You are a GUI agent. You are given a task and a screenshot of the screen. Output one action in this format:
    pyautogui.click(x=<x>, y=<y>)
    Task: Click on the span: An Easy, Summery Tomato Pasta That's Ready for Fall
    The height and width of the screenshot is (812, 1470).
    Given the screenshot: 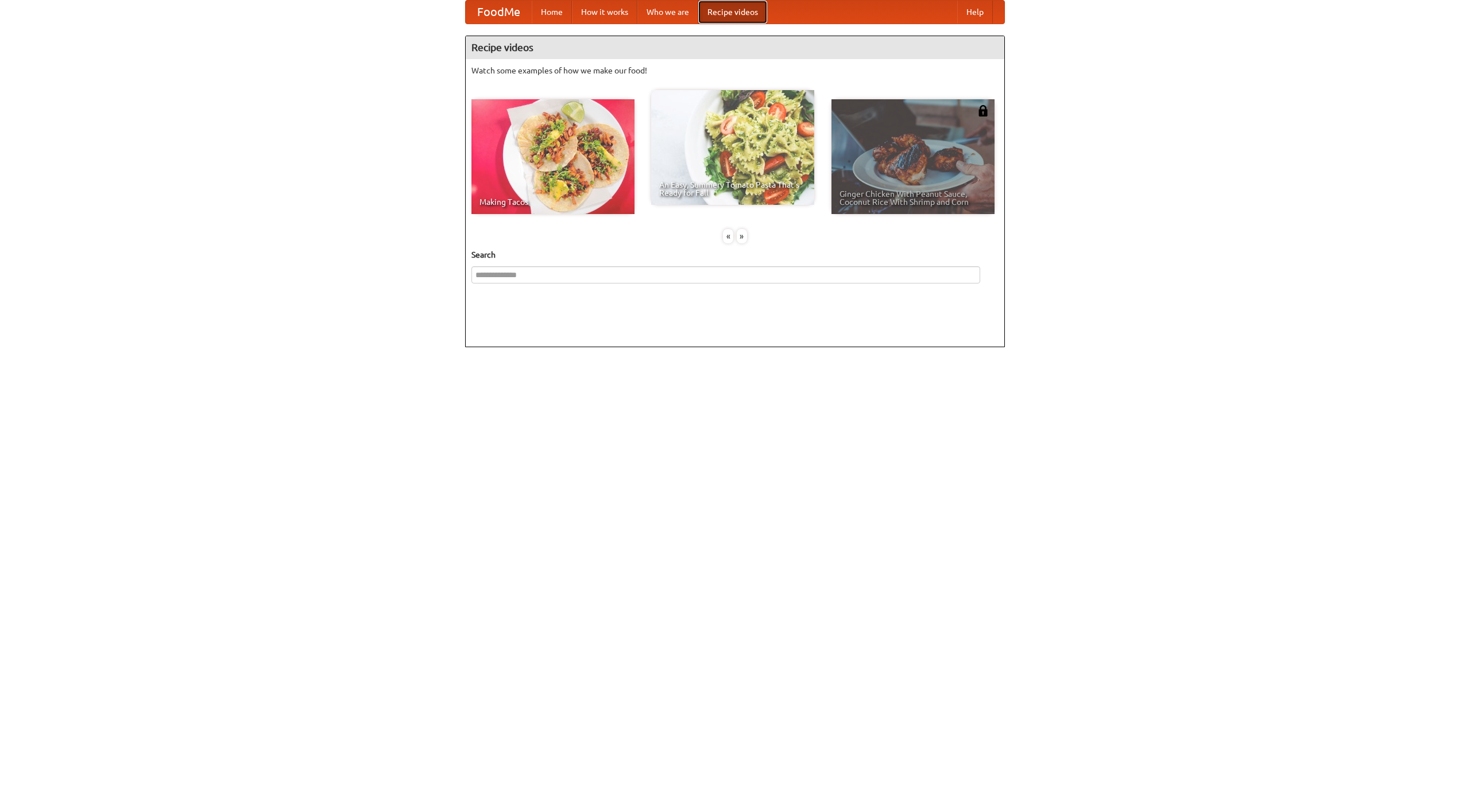 What is the action you would take?
    pyautogui.click(x=733, y=189)
    